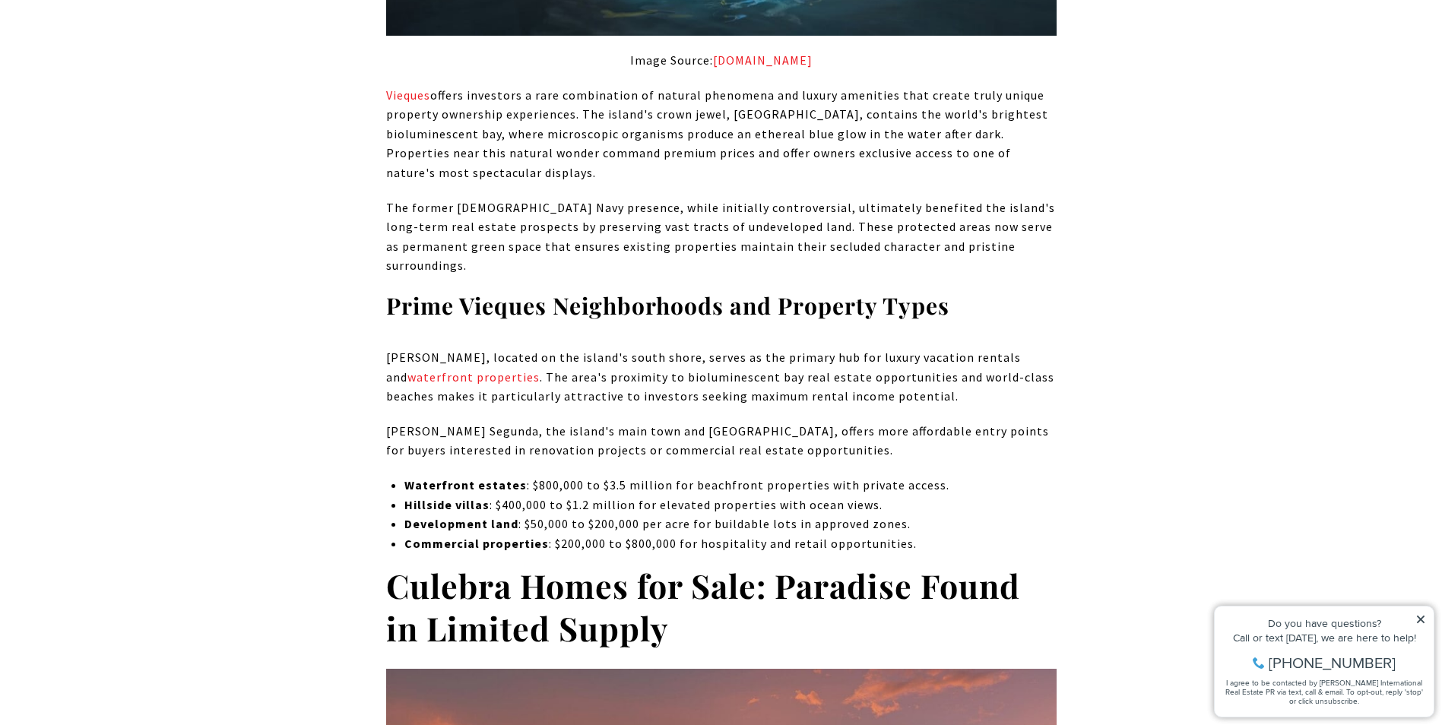  I want to click on a: Vieques - open in a new tab, so click(408, 95).